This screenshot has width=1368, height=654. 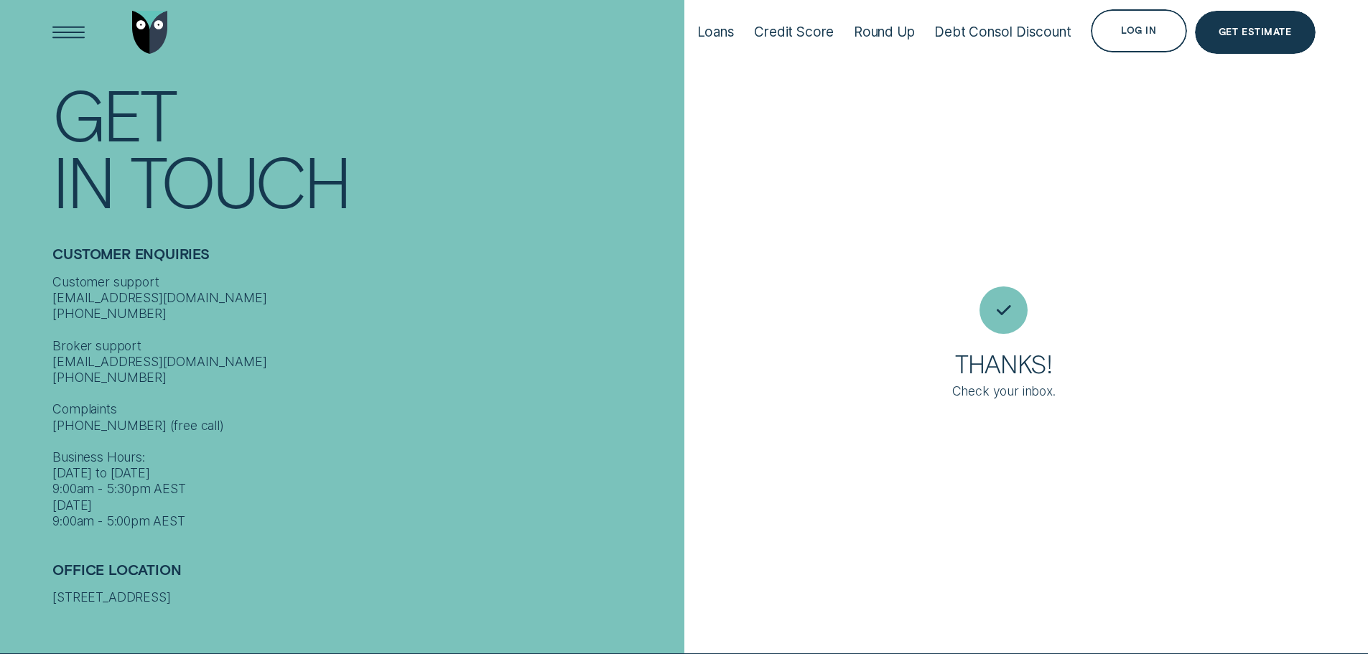 I want to click on div: Round Up, so click(x=884, y=32).